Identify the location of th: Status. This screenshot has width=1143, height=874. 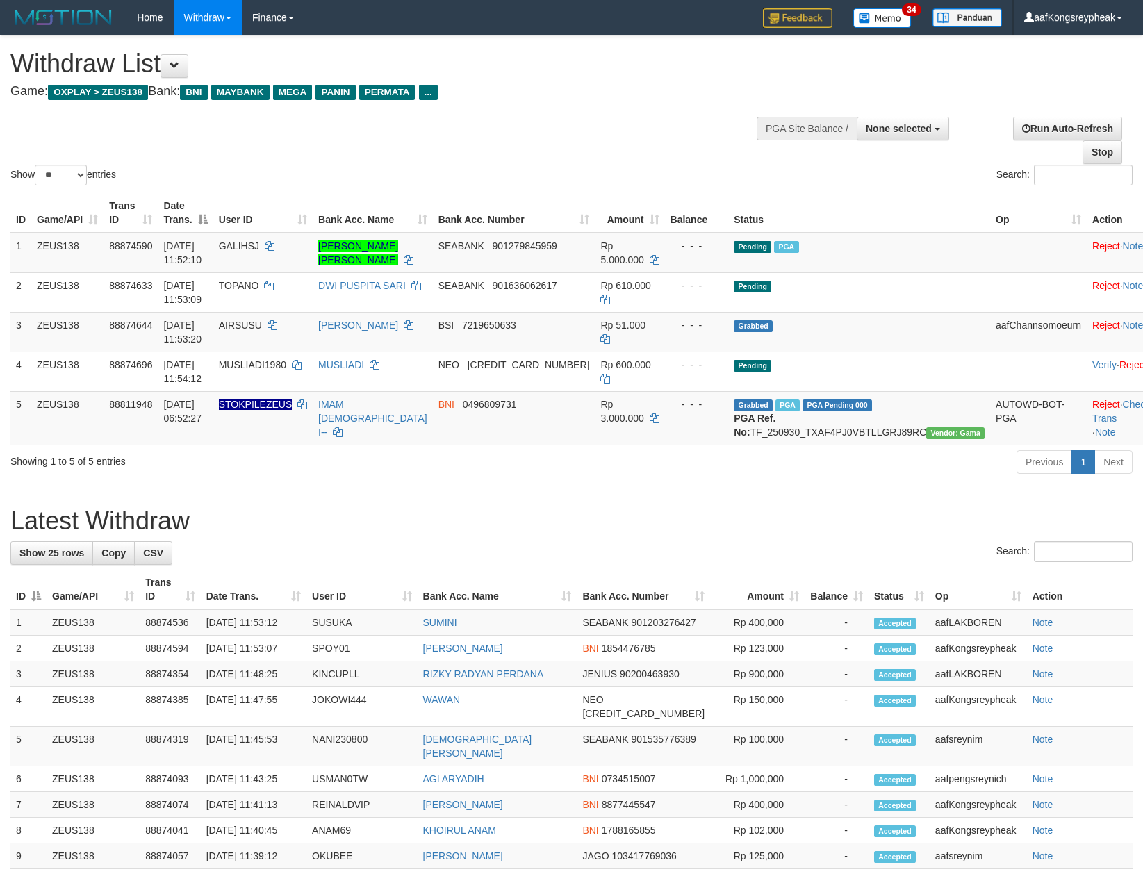
(859, 213).